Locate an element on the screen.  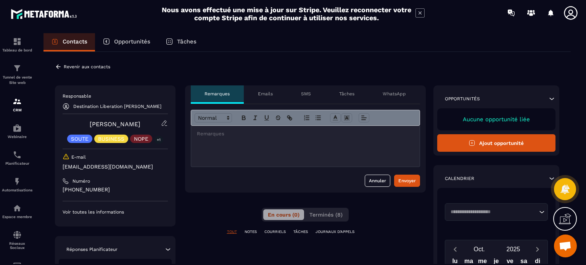
a: automationsautomationsAutomatisations is located at coordinates (17, 185).